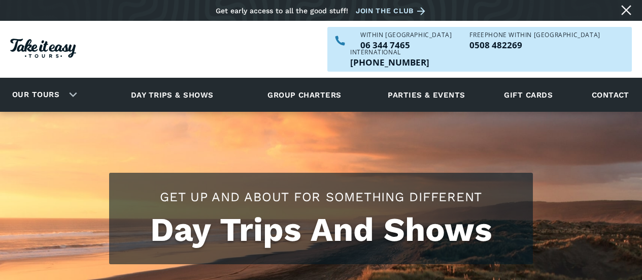 This screenshot has width=642, height=280. What do you see at coordinates (390, 62) in the screenshot?
I see `a: Call us outside of NZ on +6463447465` at bounding box center [390, 62].